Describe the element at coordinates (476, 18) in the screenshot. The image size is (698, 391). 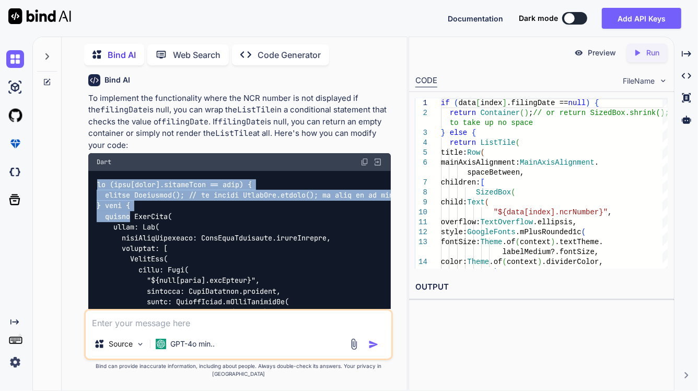
I see `span: Documentation` at that location.